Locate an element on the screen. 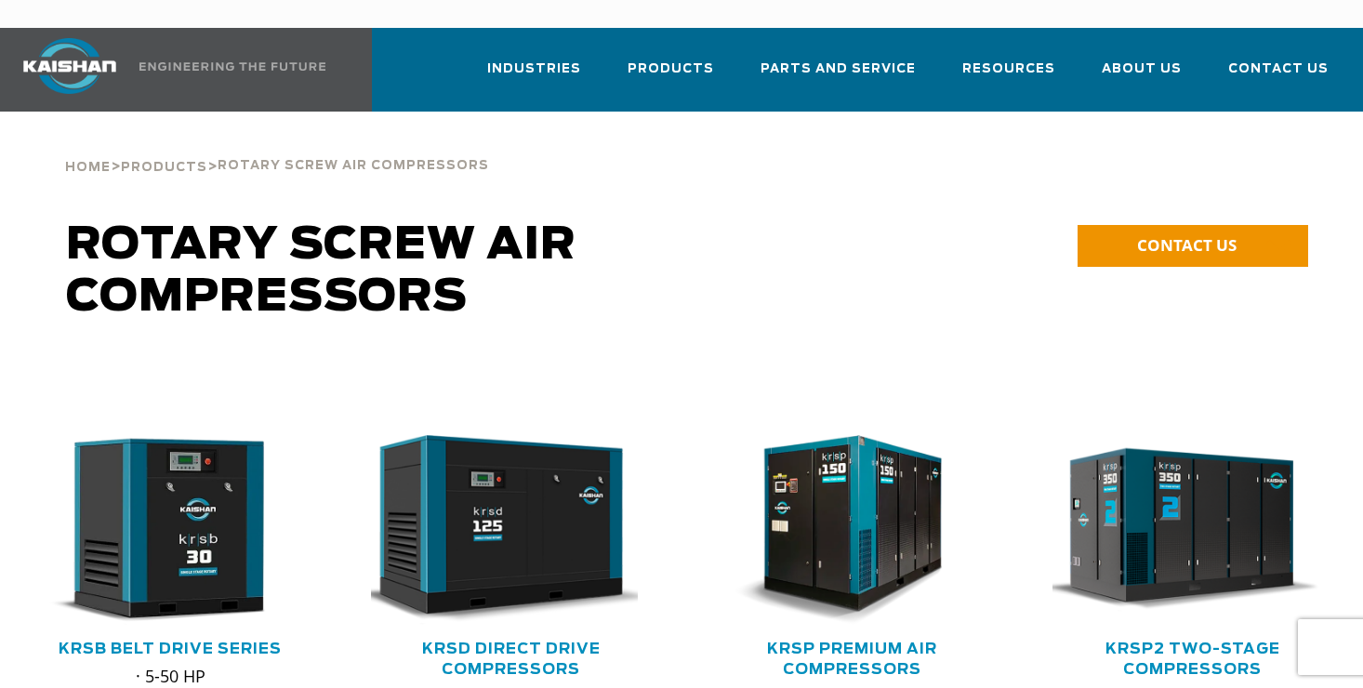 The height and width of the screenshot is (688, 1363). span: Parts and Service is located at coordinates (838, 69).